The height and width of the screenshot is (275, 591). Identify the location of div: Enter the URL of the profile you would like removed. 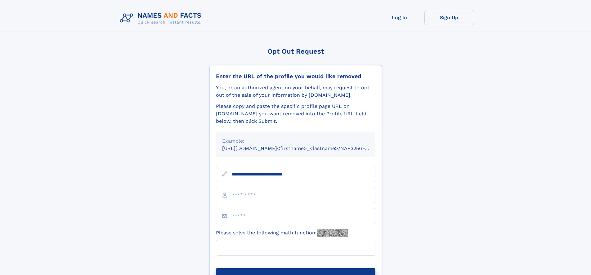
(295, 76).